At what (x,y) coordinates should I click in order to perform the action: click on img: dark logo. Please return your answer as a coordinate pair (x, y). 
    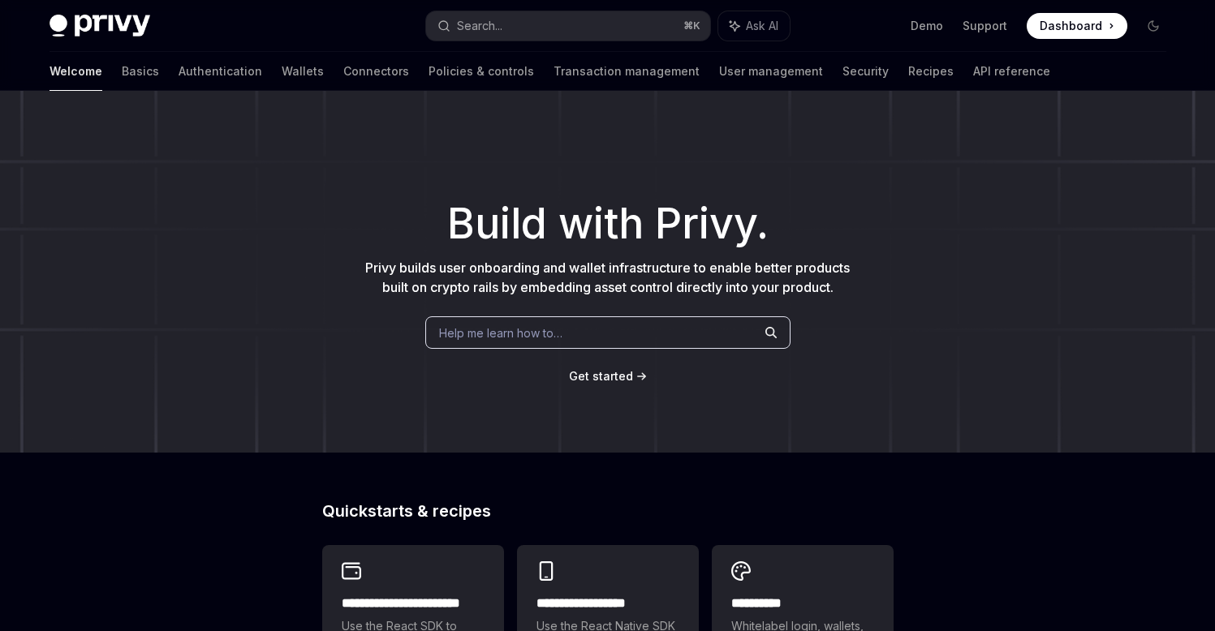
    Looking at the image, I should click on (100, 26).